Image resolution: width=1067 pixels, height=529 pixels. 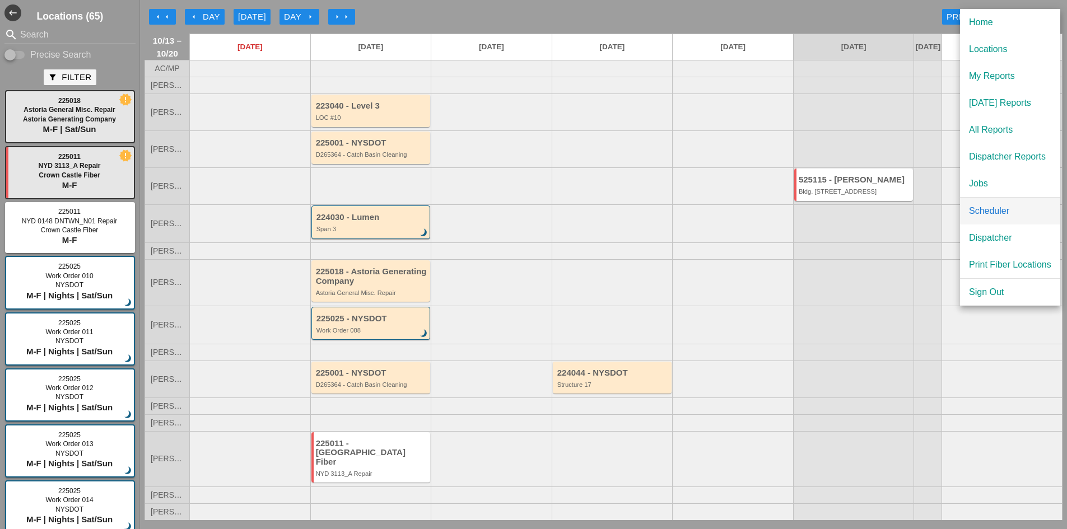 I want to click on div: 224044 - NYSDOT, so click(x=613, y=373).